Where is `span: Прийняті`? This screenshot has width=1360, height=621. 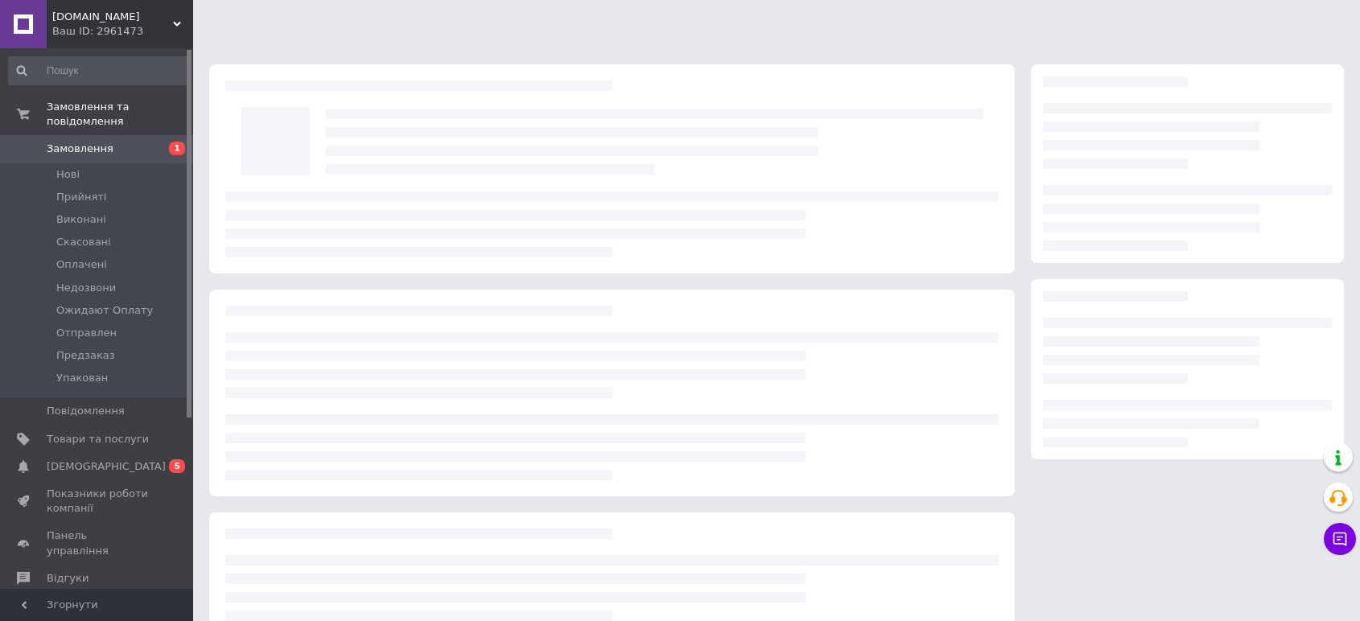
span: Прийняті is located at coordinates (81, 197).